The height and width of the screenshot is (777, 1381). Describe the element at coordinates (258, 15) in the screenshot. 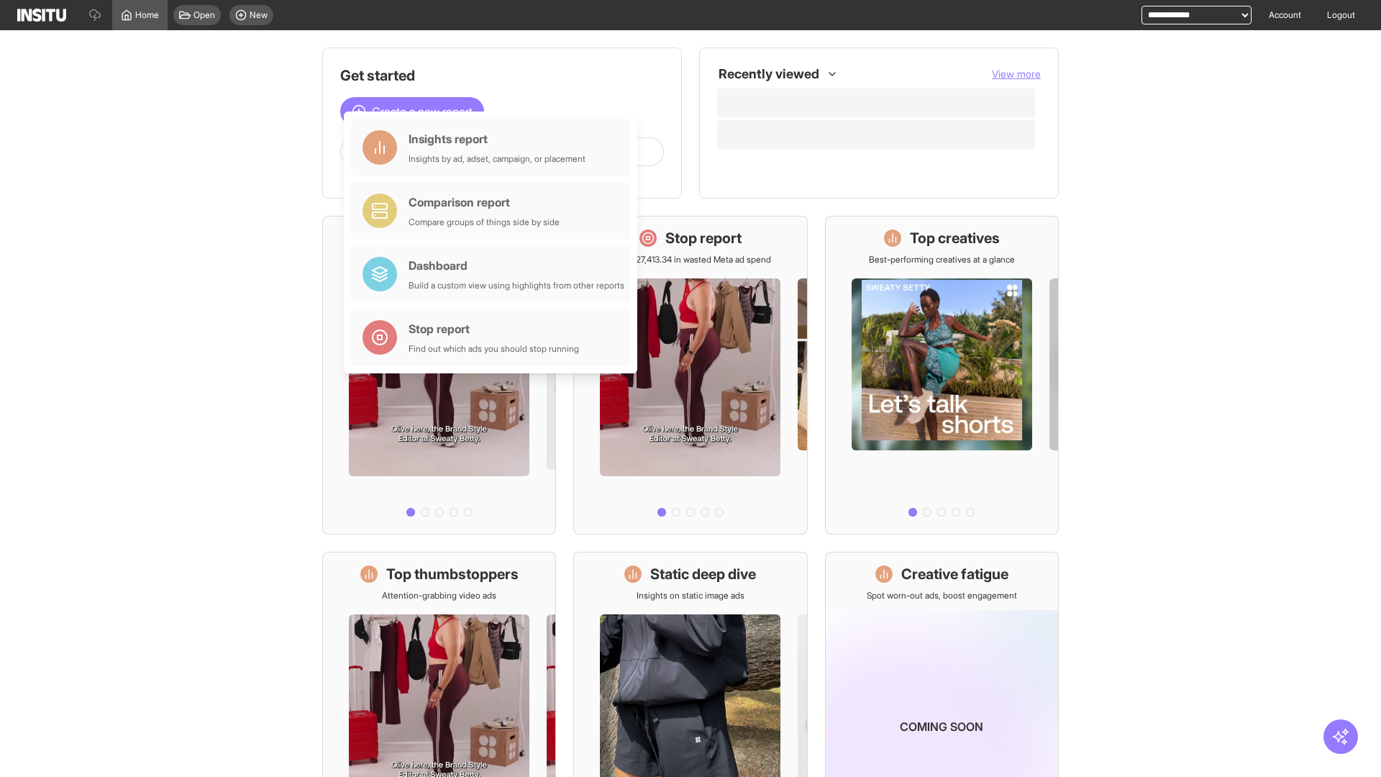

I see `span: New` at that location.